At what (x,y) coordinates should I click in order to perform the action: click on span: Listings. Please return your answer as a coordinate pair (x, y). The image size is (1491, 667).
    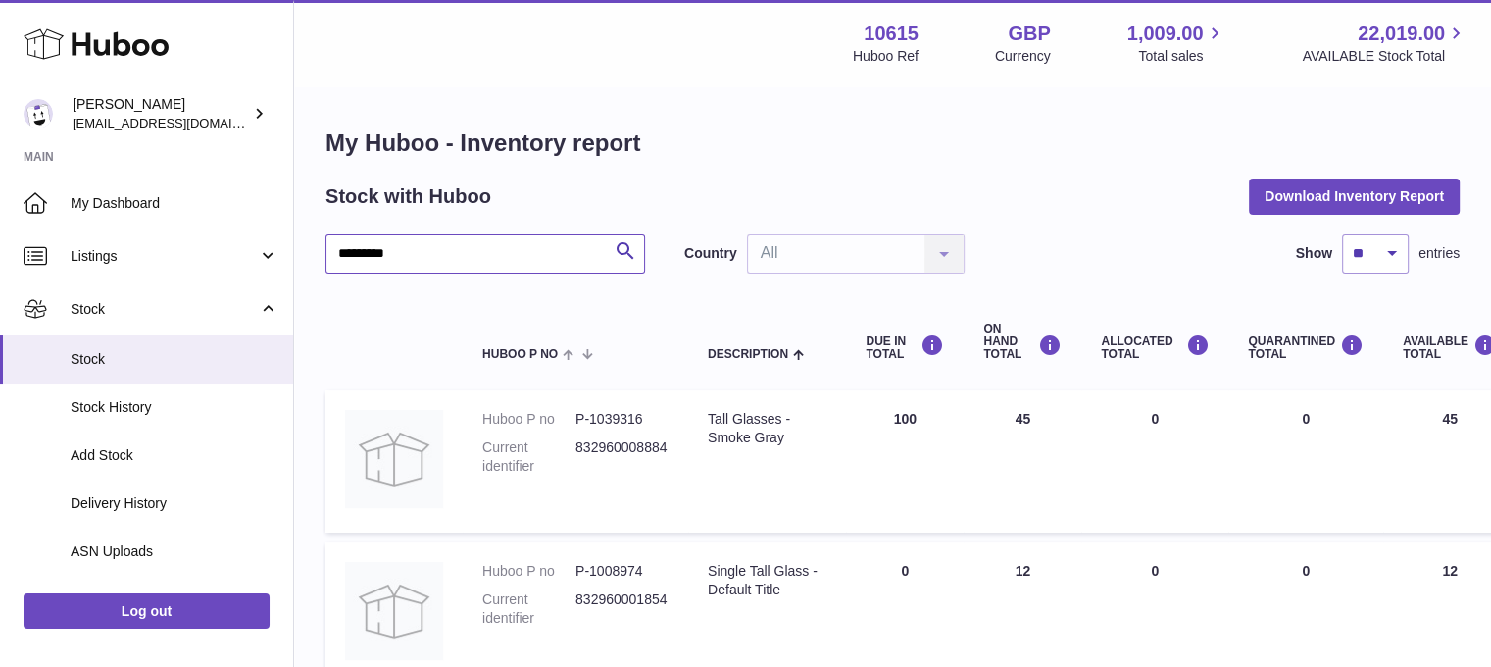
    Looking at the image, I should click on (164, 256).